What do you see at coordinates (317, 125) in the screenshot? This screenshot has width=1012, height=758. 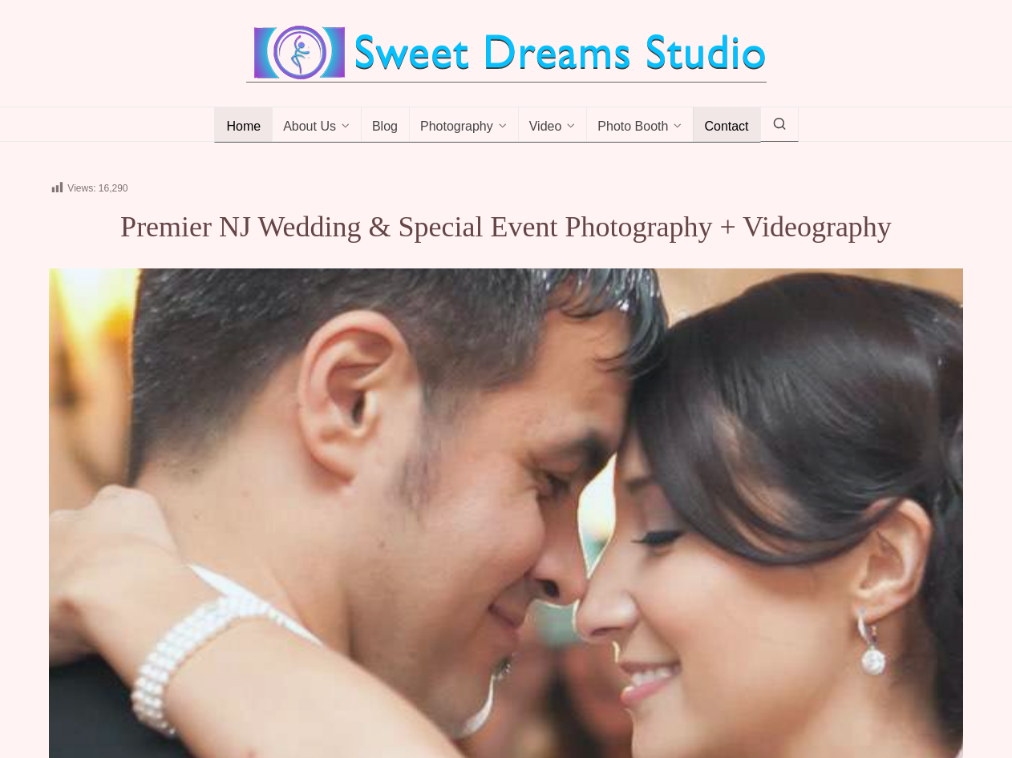 I see `a: About Us` at bounding box center [317, 125].